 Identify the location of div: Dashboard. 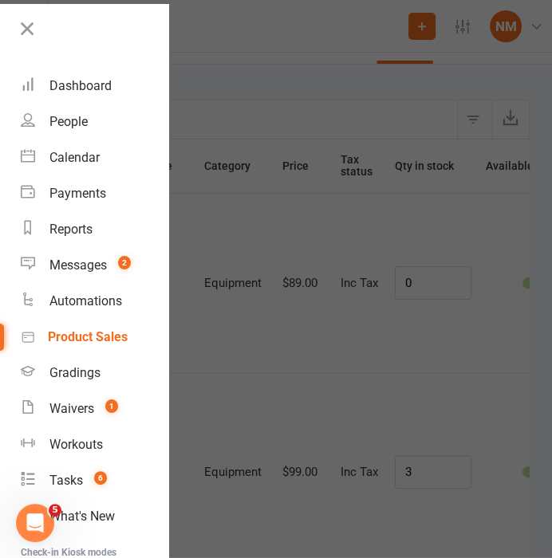
(81, 85).